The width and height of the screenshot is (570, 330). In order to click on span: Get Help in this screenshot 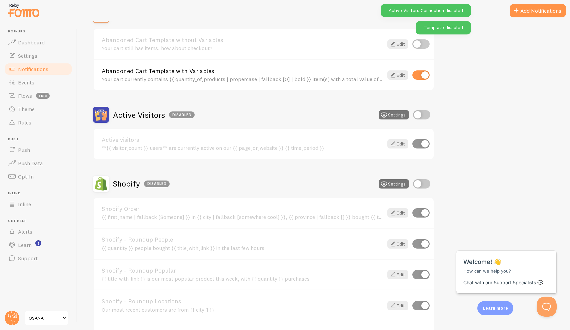, I will do `click(40, 221)`.